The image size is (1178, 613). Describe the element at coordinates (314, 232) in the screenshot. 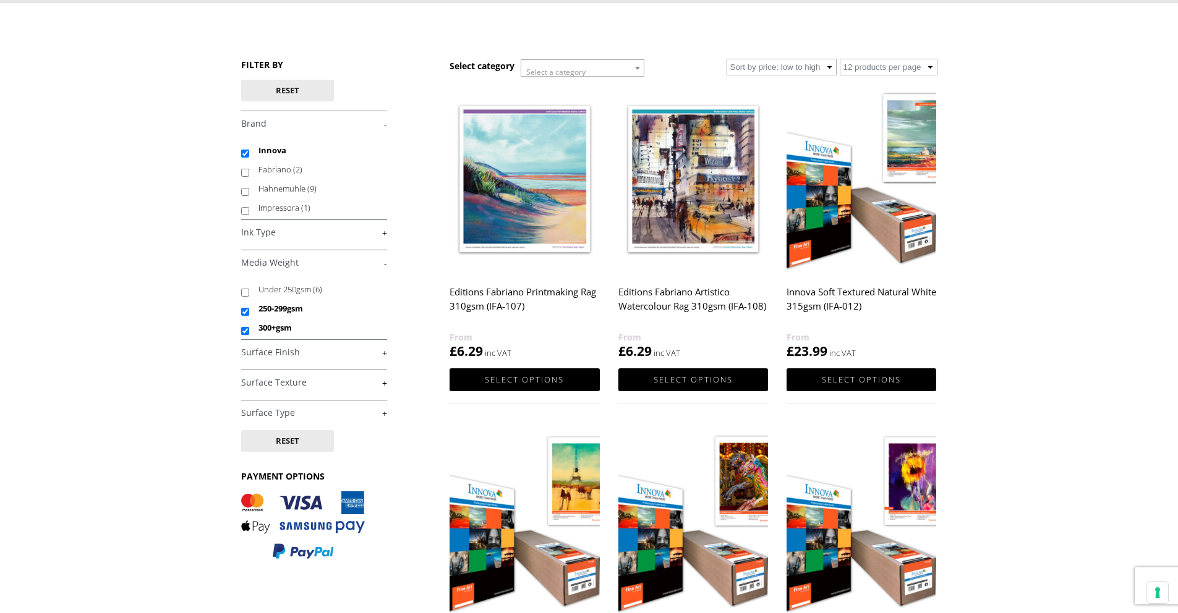

I see `h4: Ink Type` at that location.